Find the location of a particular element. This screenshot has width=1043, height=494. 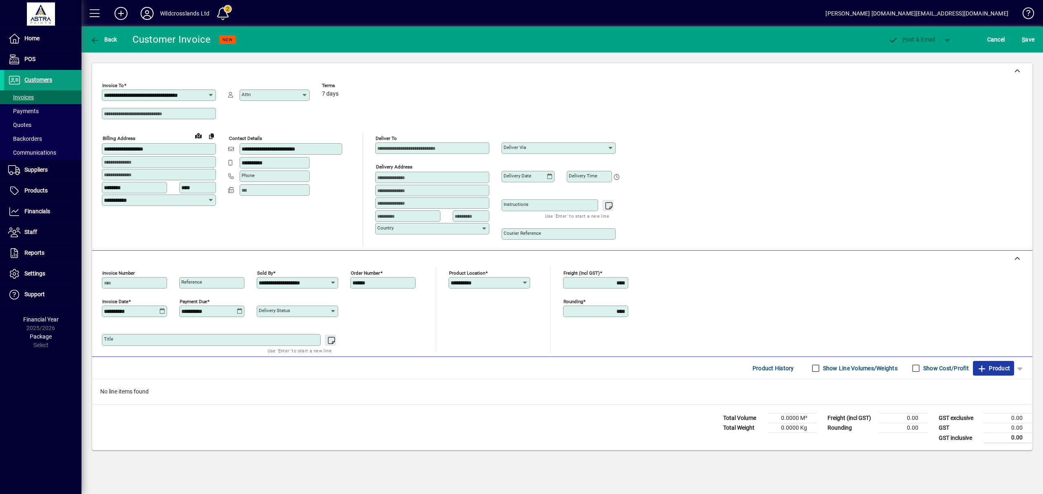

span: Package is located at coordinates (41, 337).